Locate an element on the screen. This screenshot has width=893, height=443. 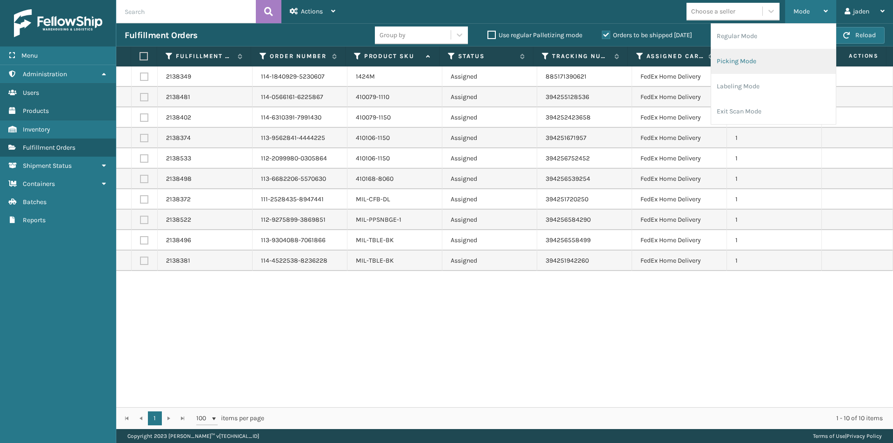
label: Tracking Number is located at coordinates (581, 56).